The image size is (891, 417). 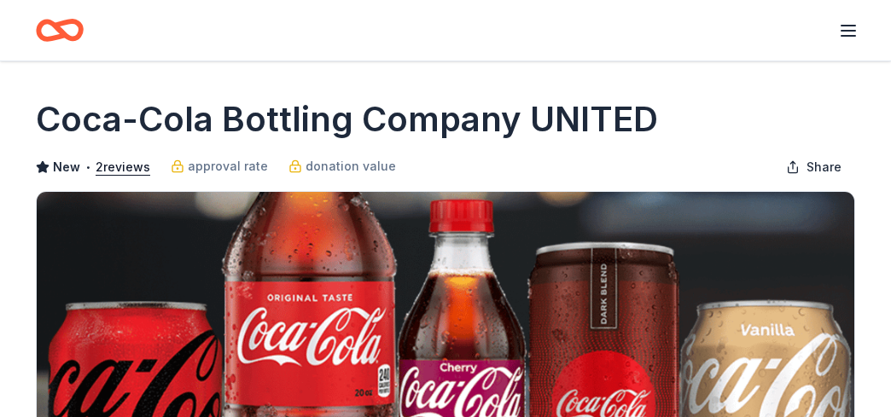 I want to click on a: approval rate, so click(x=219, y=166).